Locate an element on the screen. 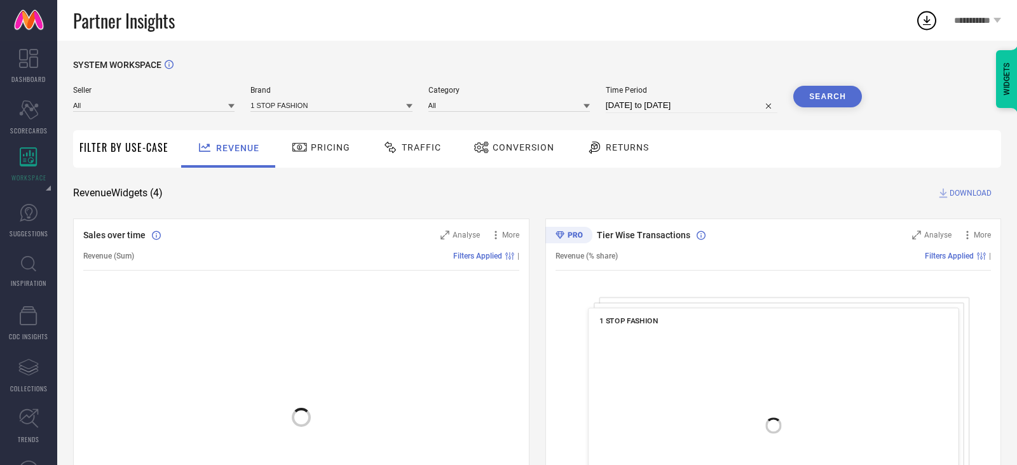 This screenshot has width=1017, height=465. span: DASHBOARD is located at coordinates (29, 79).